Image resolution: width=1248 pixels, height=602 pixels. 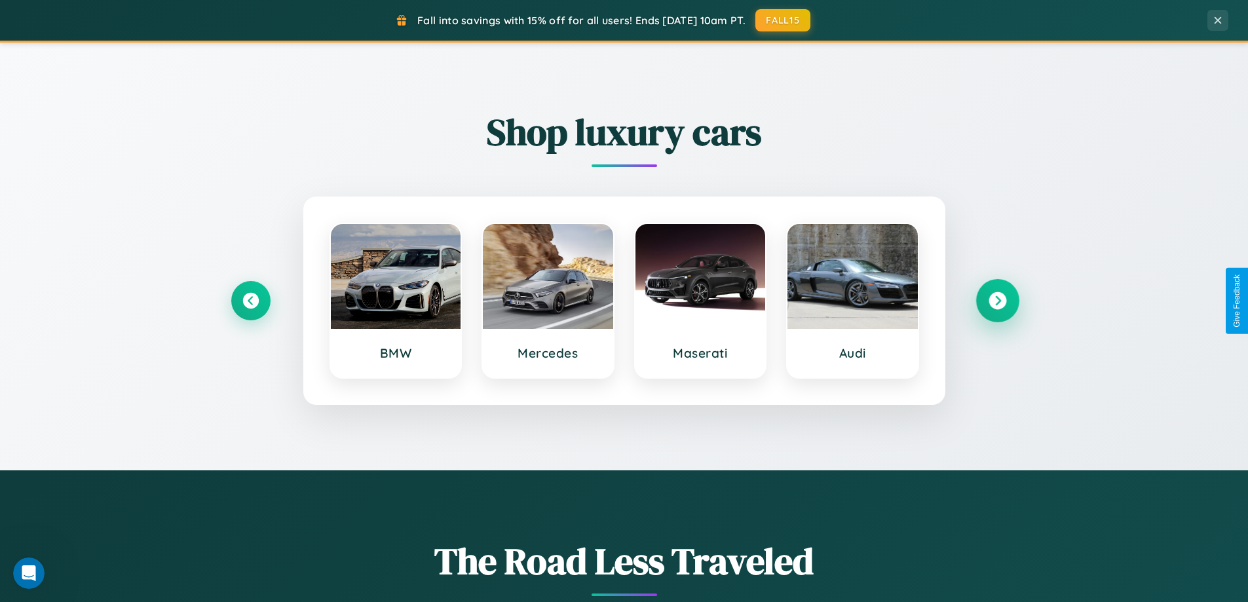 I want to click on h3: Maserati, so click(x=700, y=353).